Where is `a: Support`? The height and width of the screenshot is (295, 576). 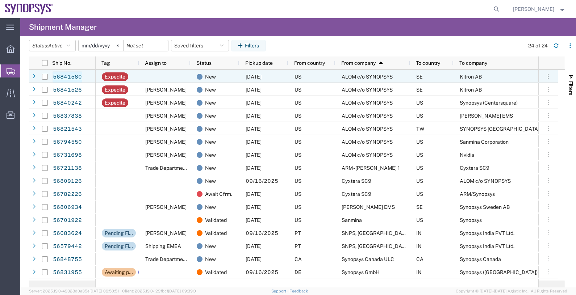 a: Support is located at coordinates (280, 291).